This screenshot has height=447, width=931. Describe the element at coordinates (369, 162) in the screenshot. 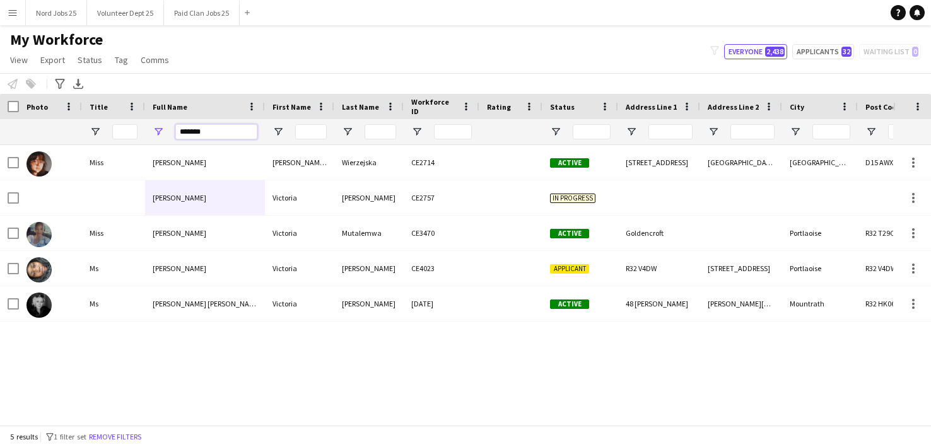

I see `div: Wierzejska` at that location.